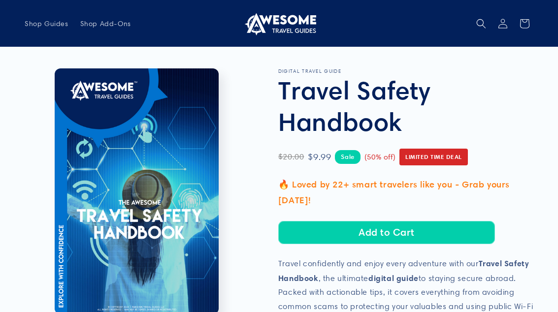  I want to click on p: DIGITAL TRAVEL GUIDE, so click(406, 71).